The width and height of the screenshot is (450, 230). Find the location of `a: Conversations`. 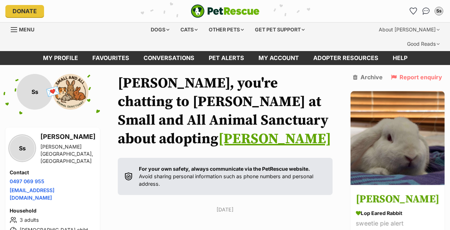

a: Conversations is located at coordinates (426, 11).